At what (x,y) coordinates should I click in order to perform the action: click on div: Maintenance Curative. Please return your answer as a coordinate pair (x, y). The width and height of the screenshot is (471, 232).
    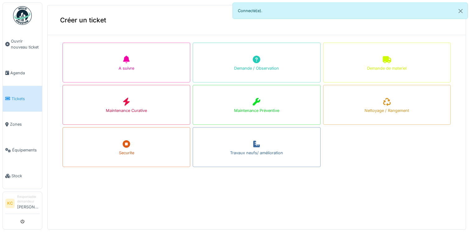
    Looking at the image, I should click on (126, 110).